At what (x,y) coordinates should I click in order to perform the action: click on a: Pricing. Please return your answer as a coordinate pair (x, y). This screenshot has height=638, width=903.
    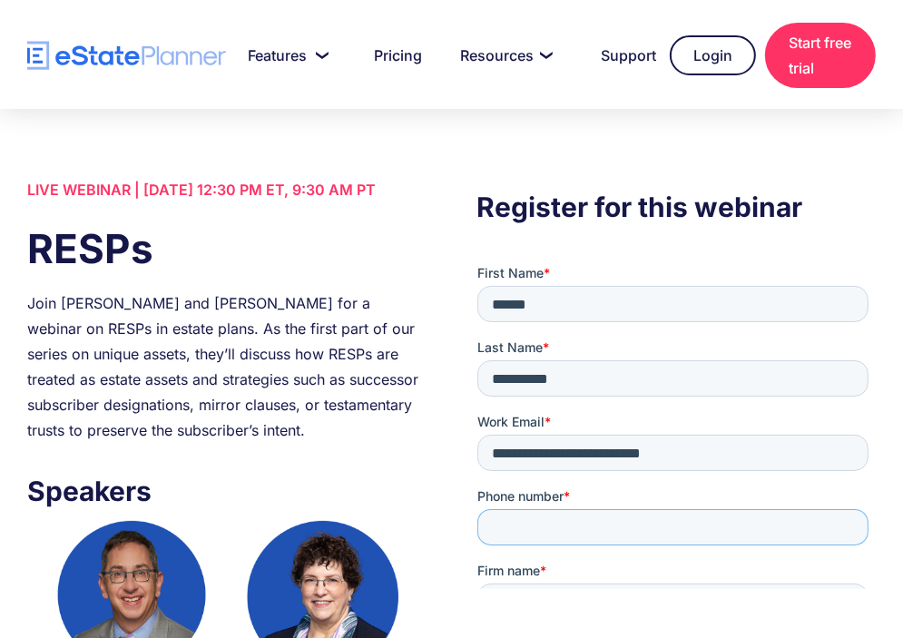
    Looking at the image, I should click on (390, 55).